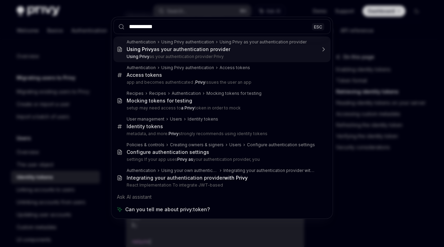 This screenshot has width=444, height=247. I want to click on b: a Privy, so click(188, 108).